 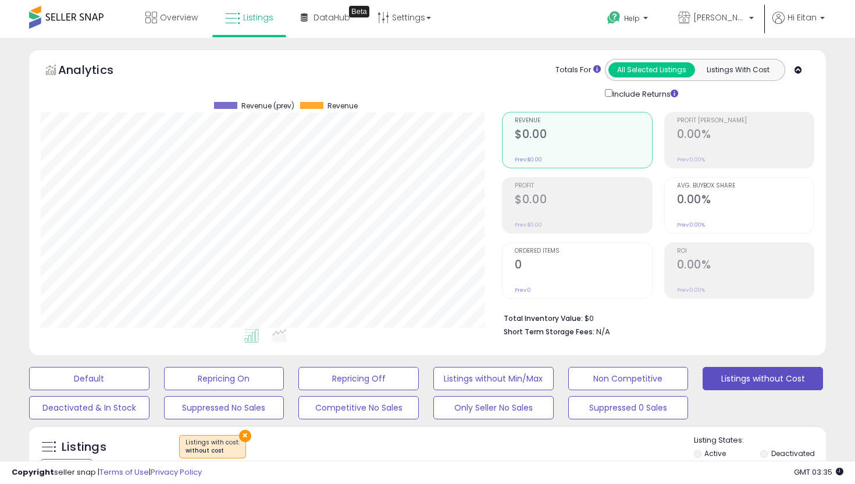 What do you see at coordinates (628, 407) in the screenshot?
I see `button: Suppressed 0 Sales` at bounding box center [628, 407].